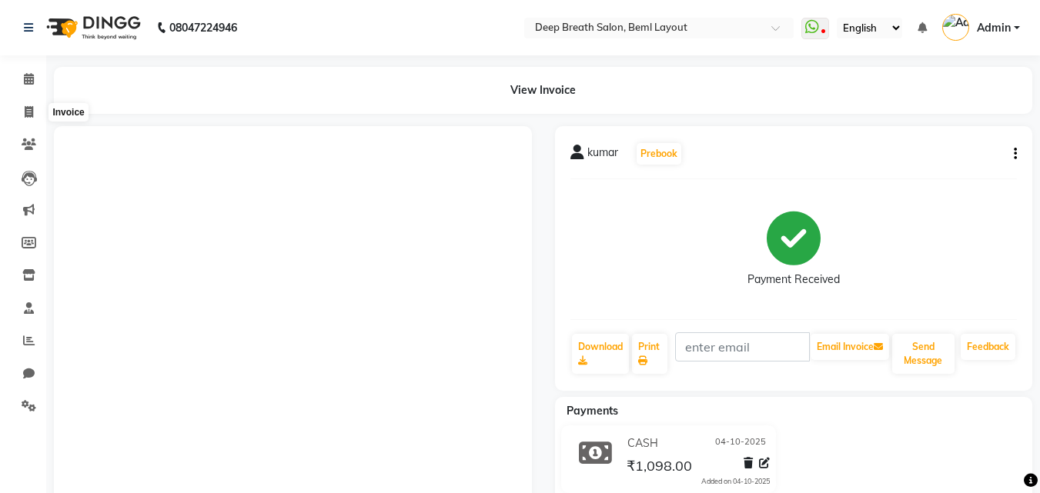 This screenshot has height=493, width=1040. What do you see at coordinates (659, 468) in the screenshot?
I see `span: ₹1,098.00` at bounding box center [659, 468].